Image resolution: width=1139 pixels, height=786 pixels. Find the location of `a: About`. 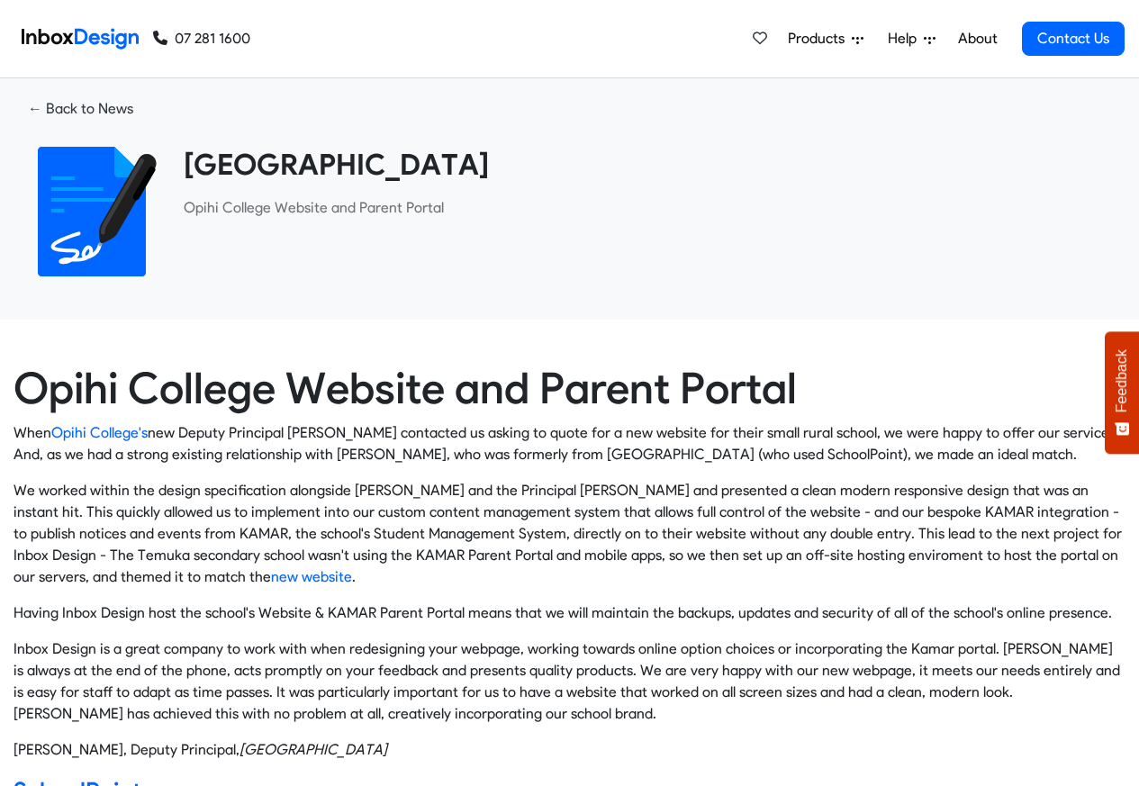

a: About is located at coordinates (977, 39).